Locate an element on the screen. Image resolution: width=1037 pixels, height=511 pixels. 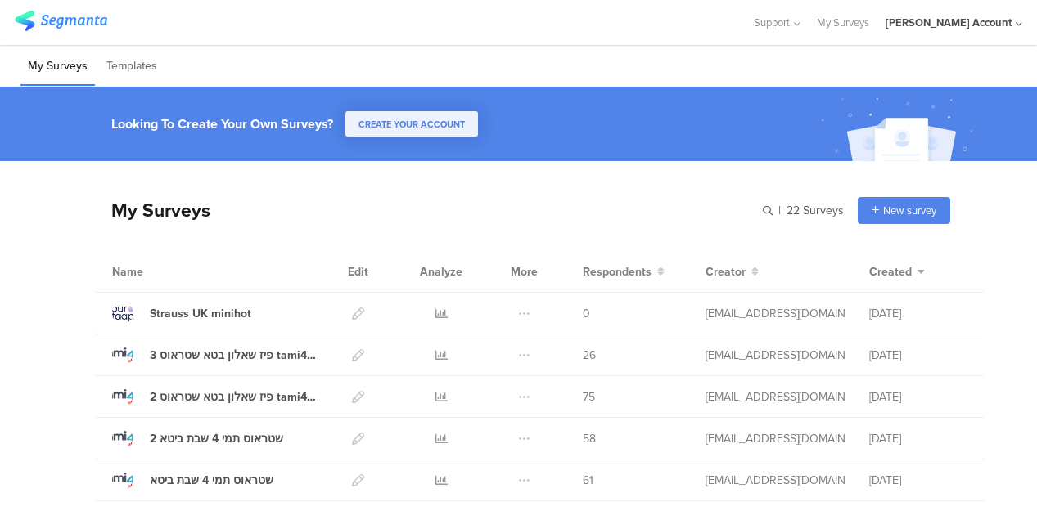
span: 0 is located at coordinates (586, 313).